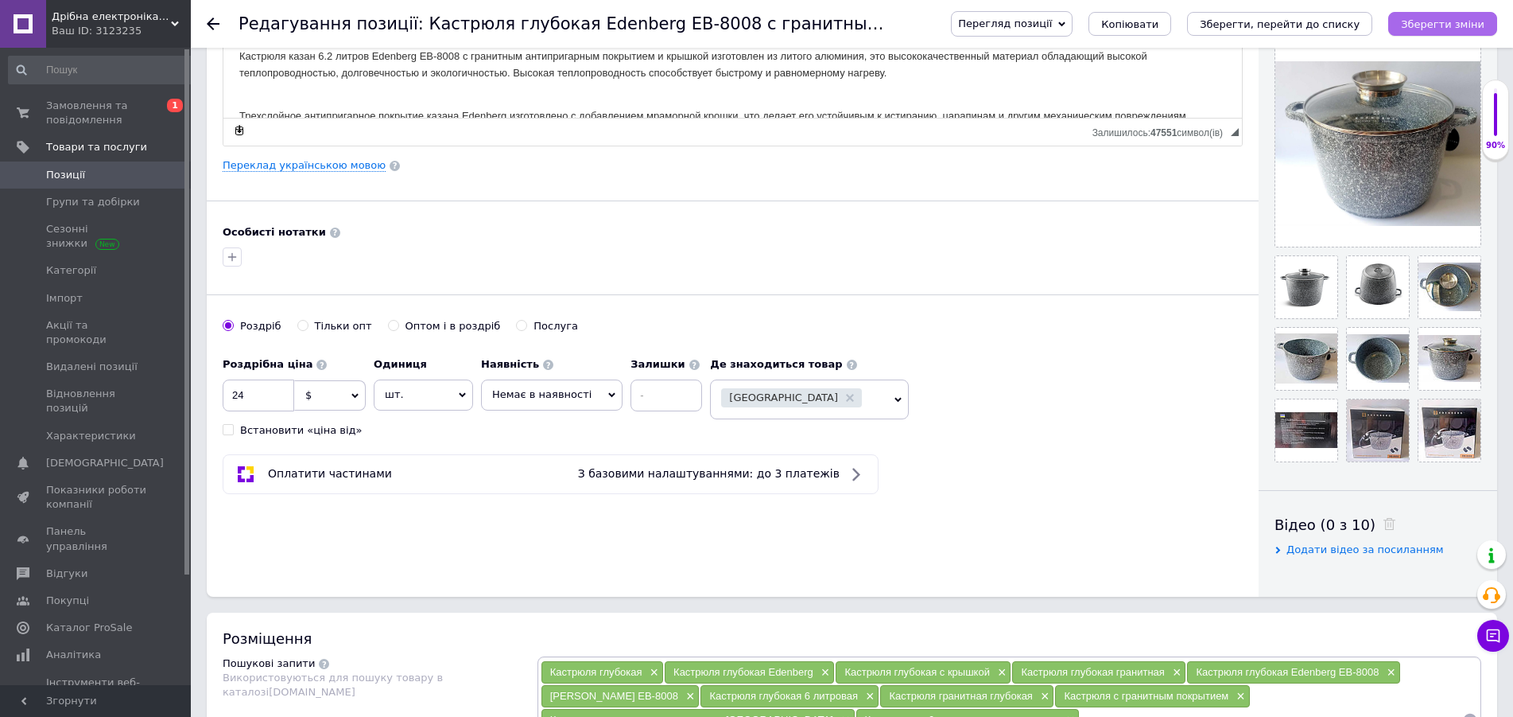 The width and height of the screenshot is (1513, 717). Describe the element at coordinates (509, 51) in the screenshot. I see `p: Кастрюля глубокая Edenberg ЕВ-8008 - это уникальное сочетание функциональности и цены.` at that location.